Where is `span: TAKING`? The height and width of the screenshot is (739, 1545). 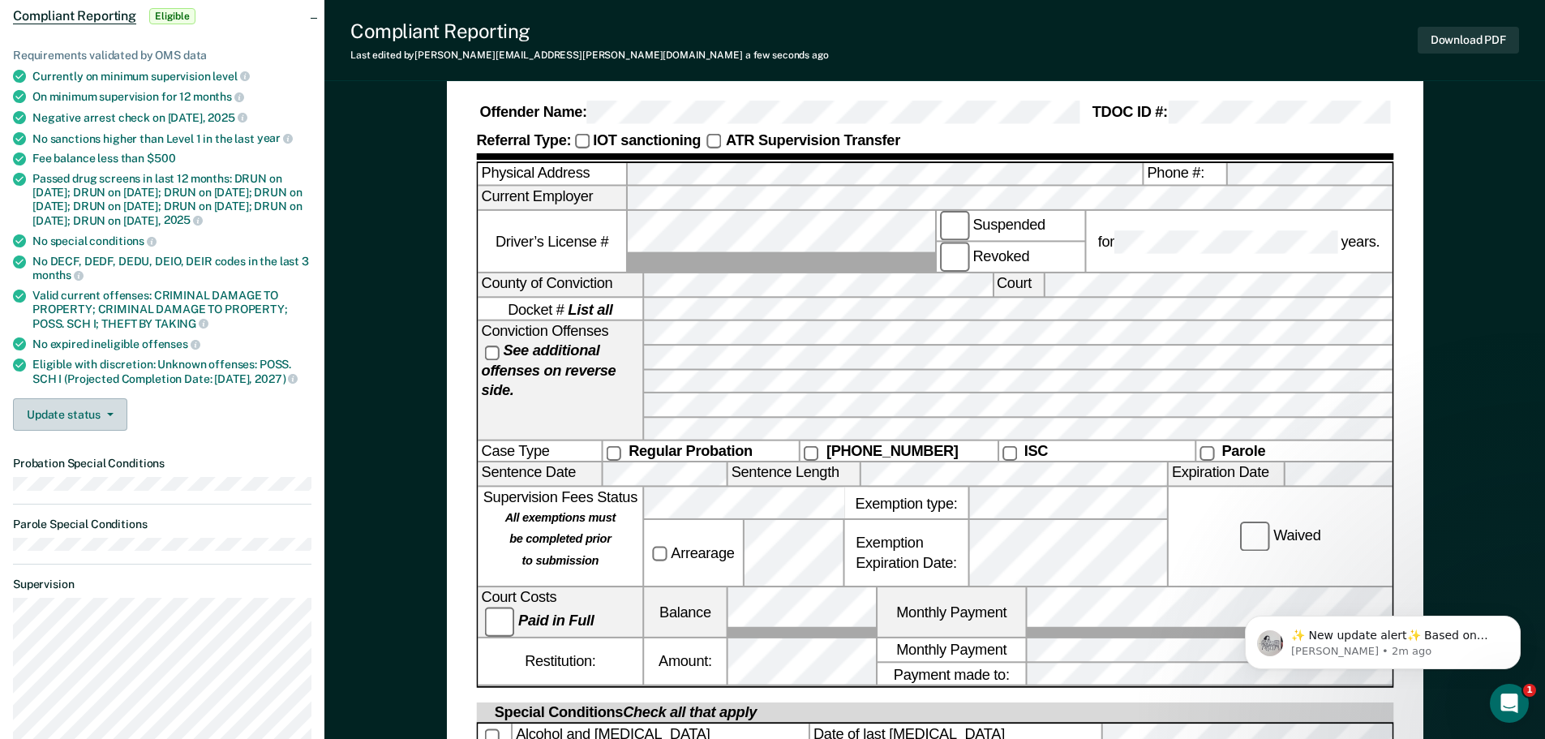
span: TAKING is located at coordinates (182, 324).